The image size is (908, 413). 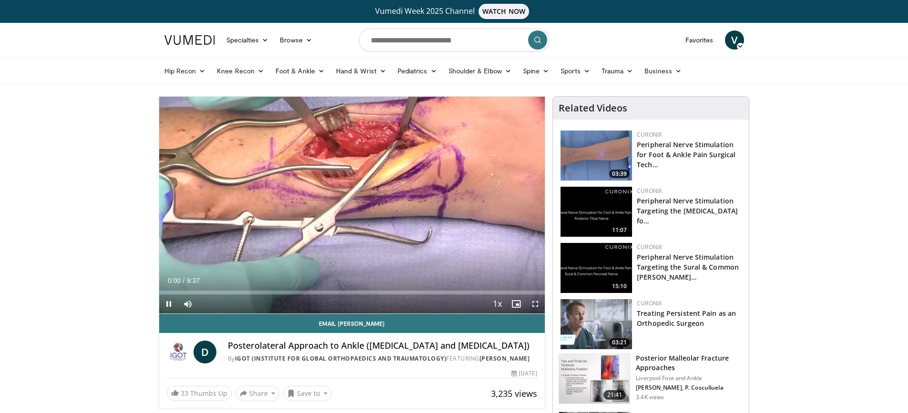 What do you see at coordinates (594, 379) in the screenshot?
I see `img: 3043e12c-bae1-46e5-a9ad-99d83092d7e0.150x105_q85_crop-smart_upscale.jpg` at bounding box center [594, 379].